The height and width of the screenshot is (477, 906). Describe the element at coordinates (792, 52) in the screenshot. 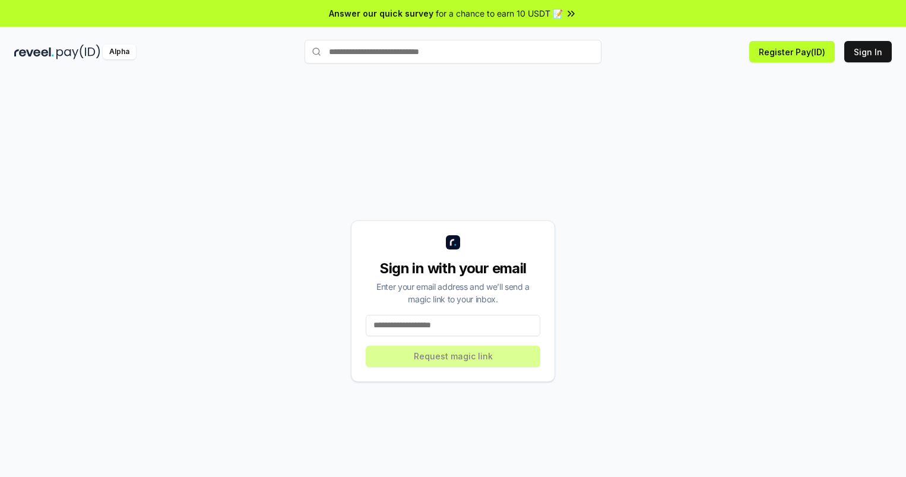

I see `button: Register Pay(ID)` at that location.